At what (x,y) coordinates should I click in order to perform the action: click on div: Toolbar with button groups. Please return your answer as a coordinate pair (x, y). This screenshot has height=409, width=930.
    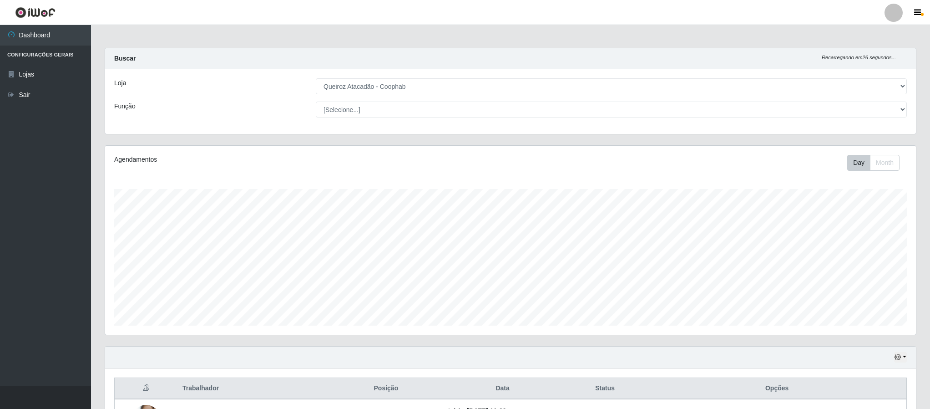
    Looking at the image, I should click on (877, 162).